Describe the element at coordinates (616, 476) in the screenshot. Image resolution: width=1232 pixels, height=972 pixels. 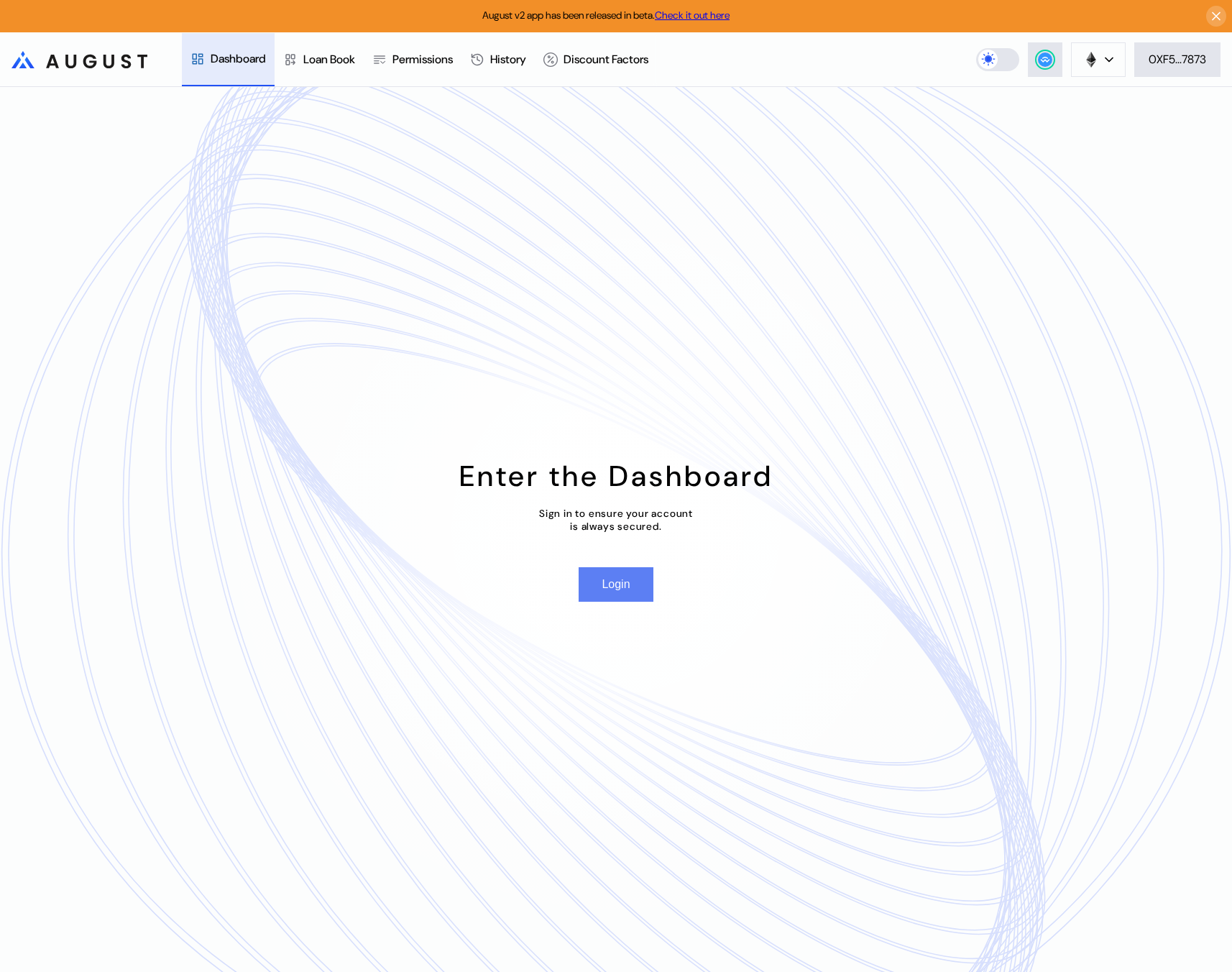
I see `div: Enter the Dashboard` at that location.